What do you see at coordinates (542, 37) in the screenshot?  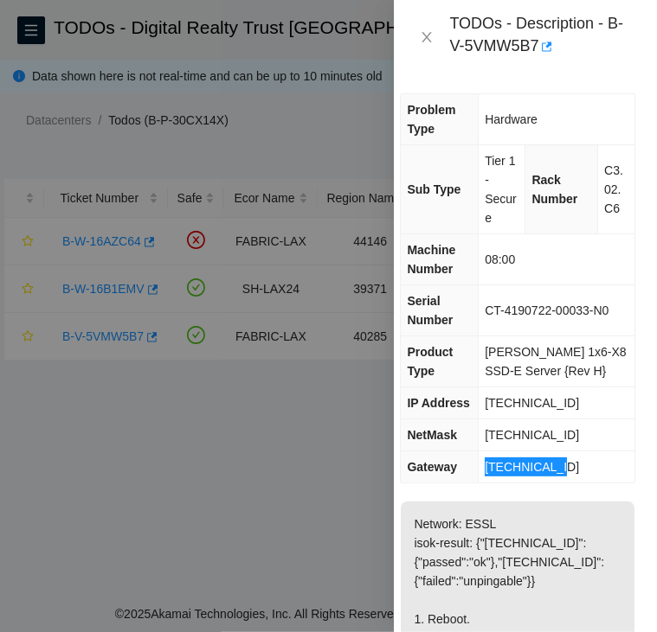 I see `div: TODOs - Description - B-V-5VMW5B7` at bounding box center [542, 37].